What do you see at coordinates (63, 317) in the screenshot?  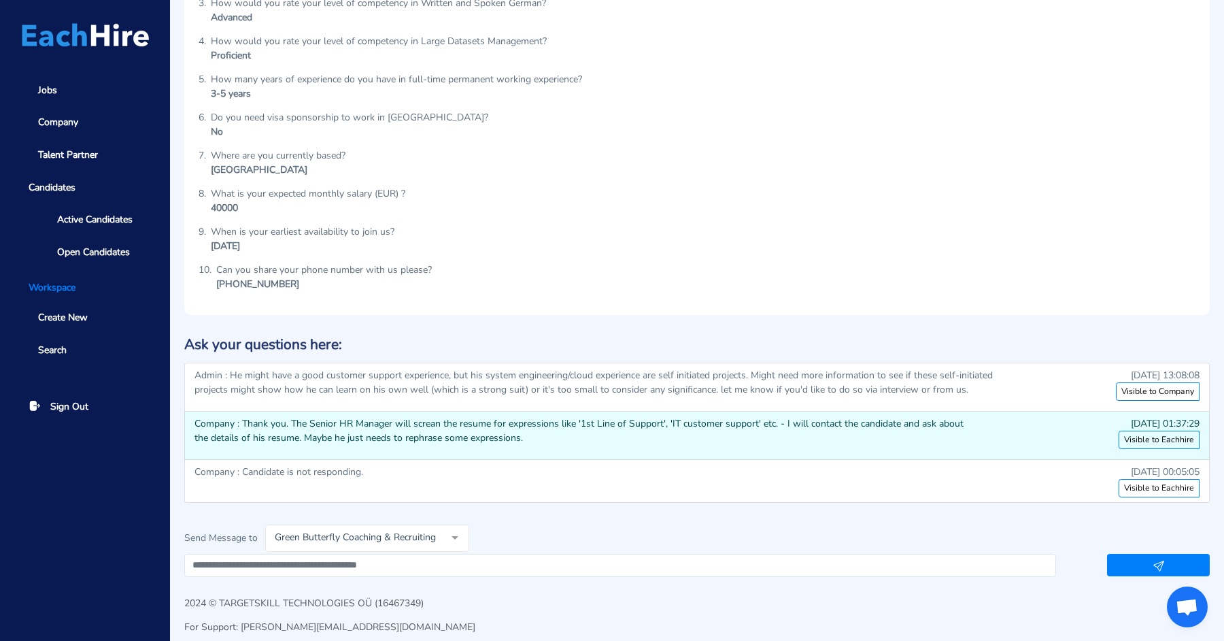 I see `span: Create New` at bounding box center [63, 317].